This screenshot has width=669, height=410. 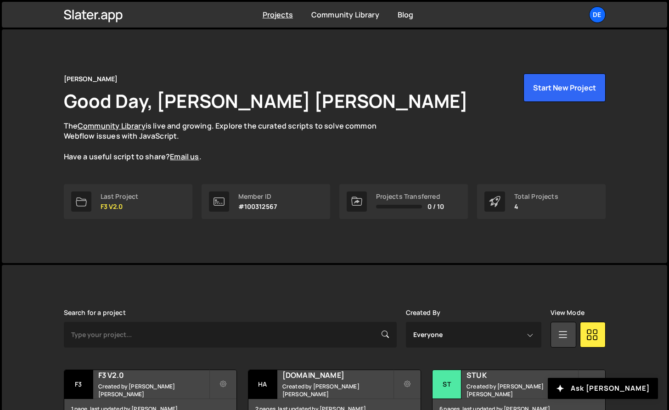 I want to click on a: Blog, so click(x=406, y=15).